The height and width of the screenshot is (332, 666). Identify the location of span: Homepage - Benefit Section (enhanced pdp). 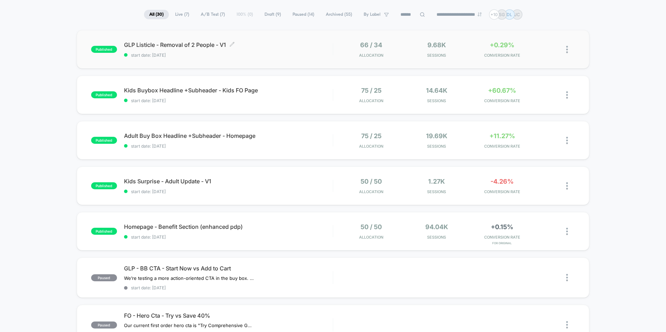
(228, 227).